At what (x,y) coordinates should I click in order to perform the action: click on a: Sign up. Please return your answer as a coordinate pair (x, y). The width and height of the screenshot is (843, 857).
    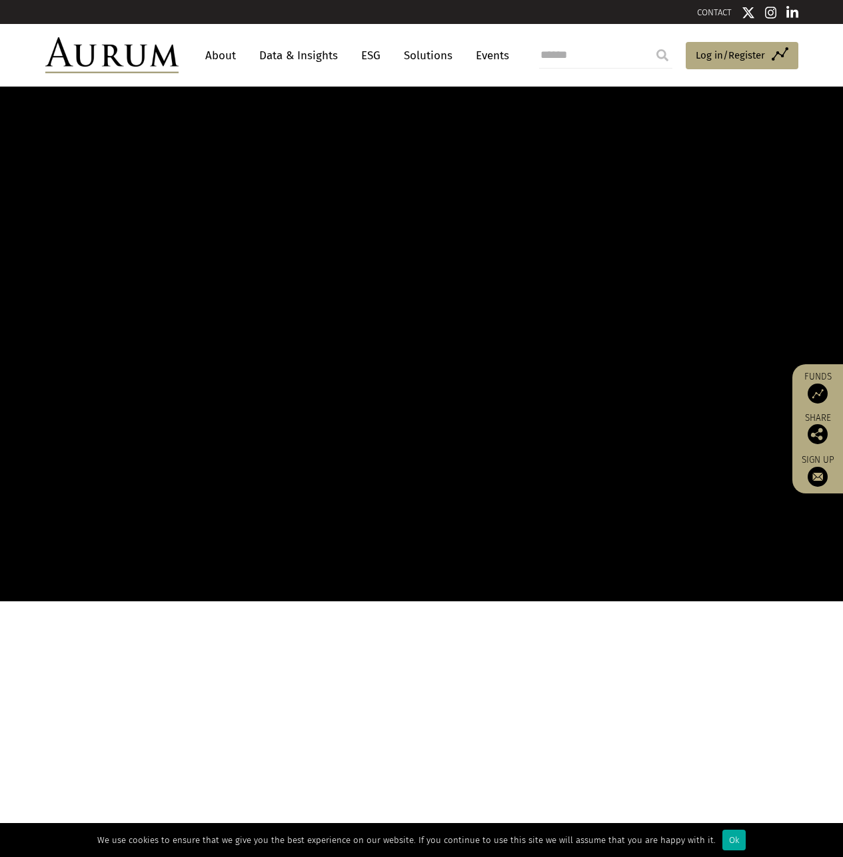
    Looking at the image, I should click on (817, 470).